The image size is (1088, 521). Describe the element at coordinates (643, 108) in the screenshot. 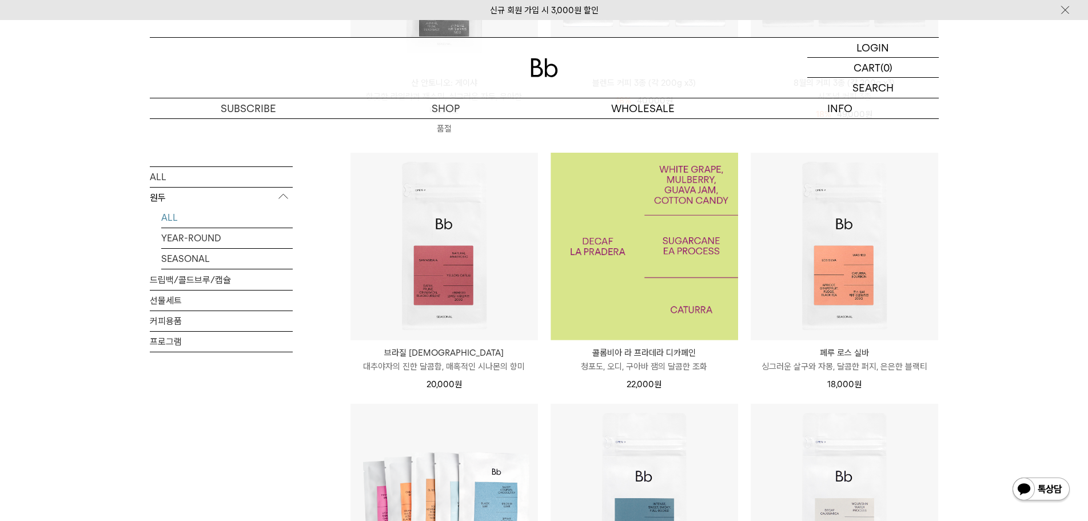

I see `p: WHOLESALE` at that location.